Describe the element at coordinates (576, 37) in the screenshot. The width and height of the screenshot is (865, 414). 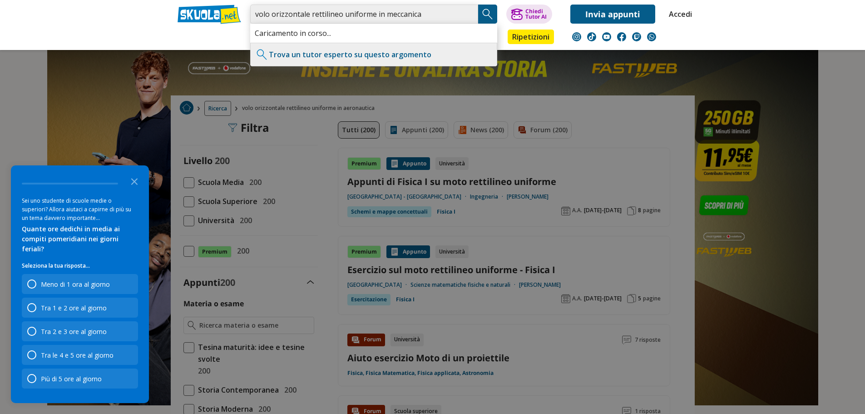
I see `img: instagram` at that location.